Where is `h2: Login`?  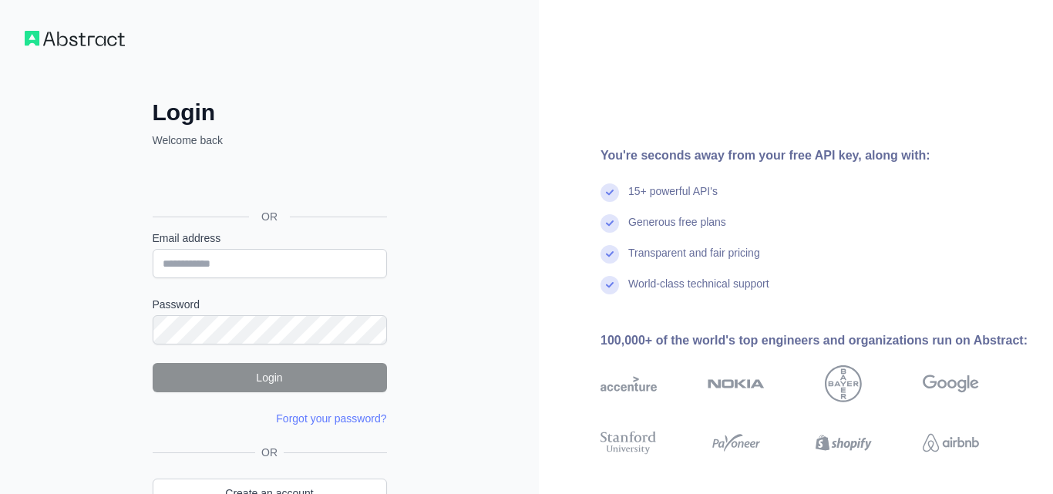 h2: Login is located at coordinates (270, 113).